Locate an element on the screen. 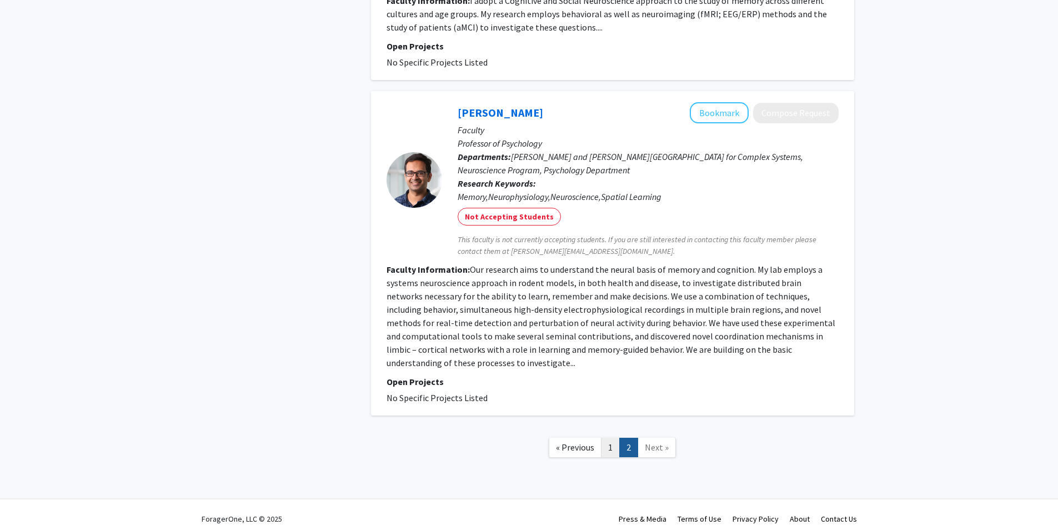  b: Research Keywords: is located at coordinates (497, 183).